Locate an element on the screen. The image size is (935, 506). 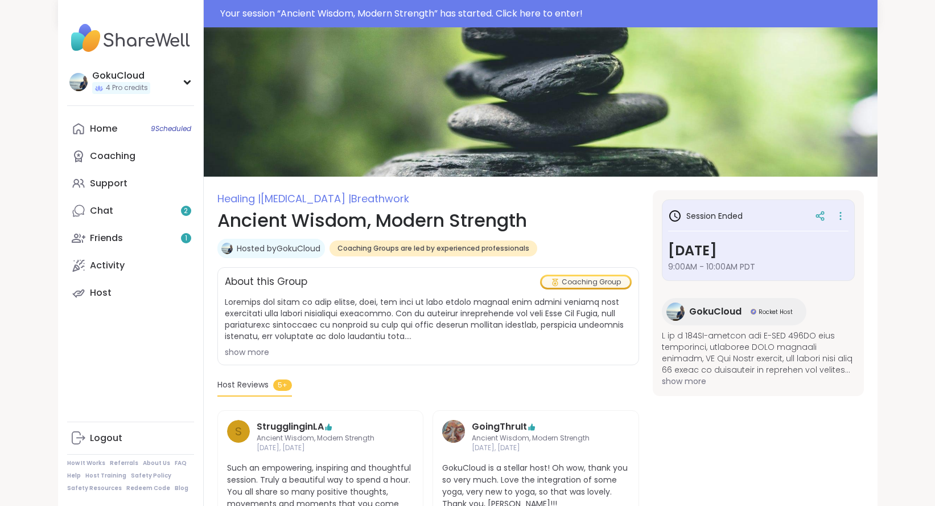
span: S is located at coordinates (239, 431).